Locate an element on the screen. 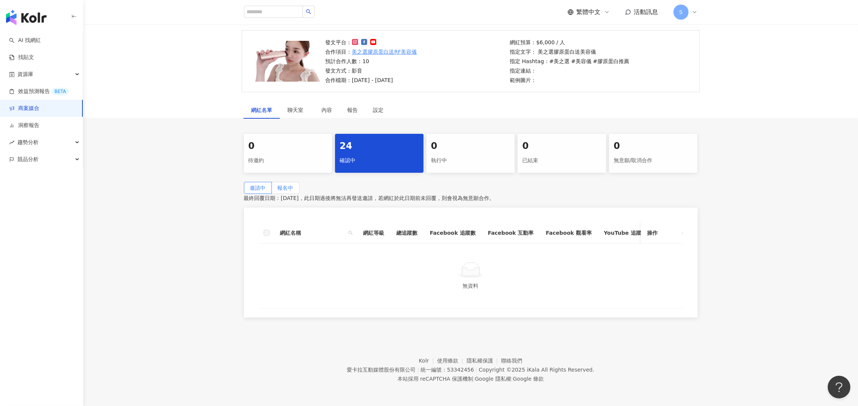  a: Kolr is located at coordinates (428, 361).